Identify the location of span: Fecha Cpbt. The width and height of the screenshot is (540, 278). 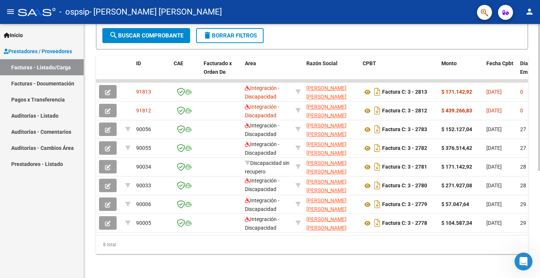
(500, 63).